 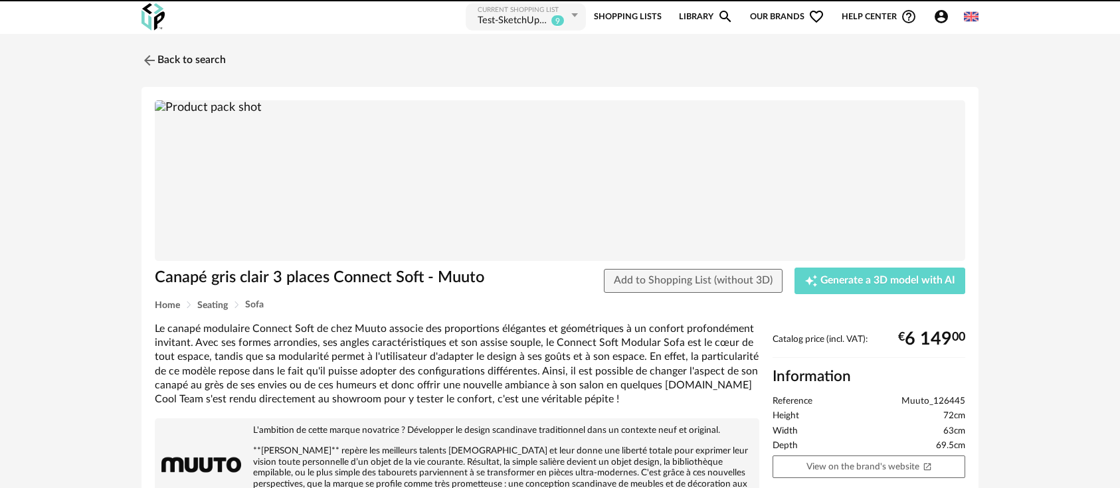 I want to click on sup: 9, so click(x=557, y=21).